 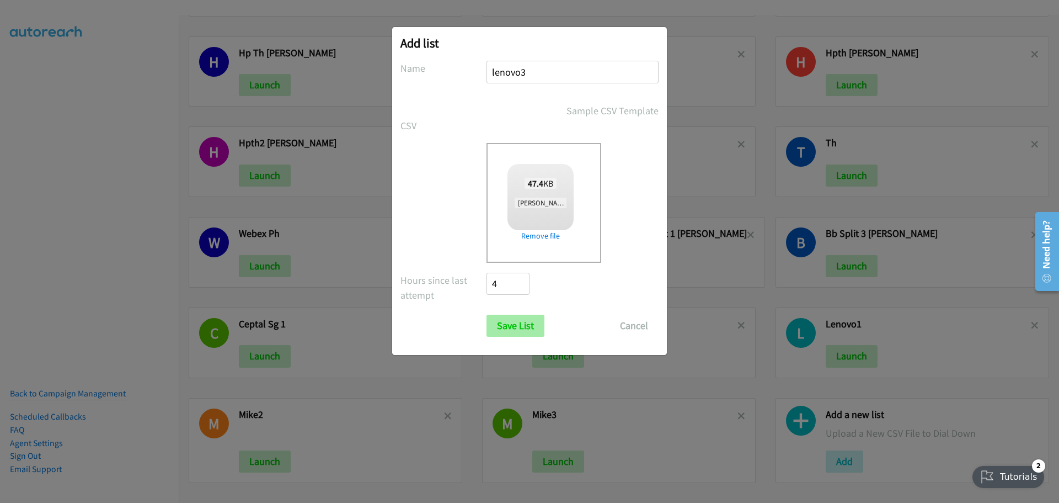 What do you see at coordinates (515, 326) in the screenshot?
I see `input: Save List` at bounding box center [515, 326].